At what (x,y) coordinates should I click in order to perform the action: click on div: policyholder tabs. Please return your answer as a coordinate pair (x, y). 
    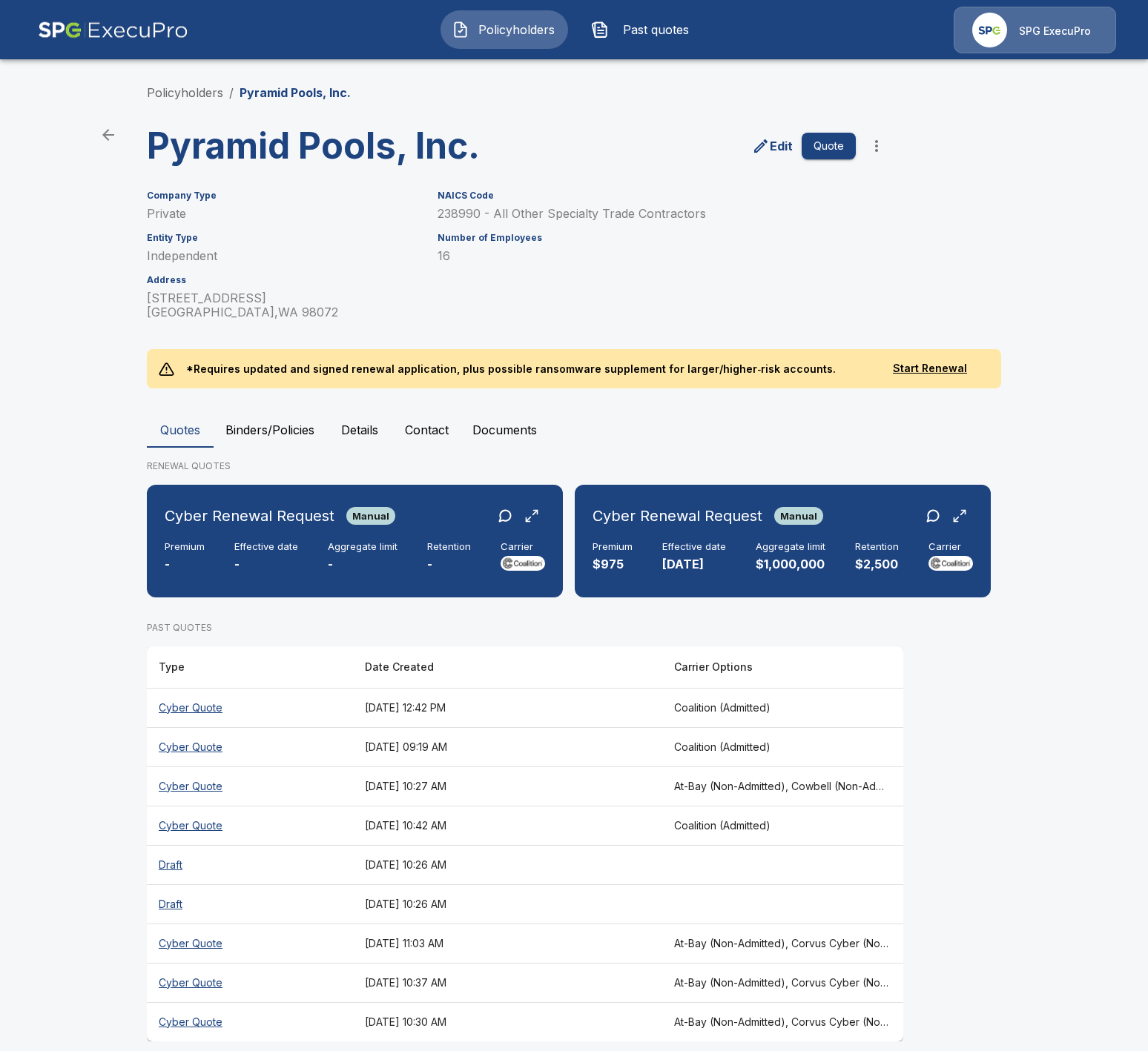
    Looking at the image, I should click on (574, 429).